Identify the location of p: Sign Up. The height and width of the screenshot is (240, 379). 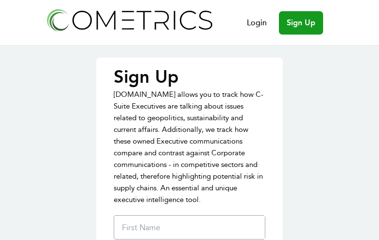
(190, 77).